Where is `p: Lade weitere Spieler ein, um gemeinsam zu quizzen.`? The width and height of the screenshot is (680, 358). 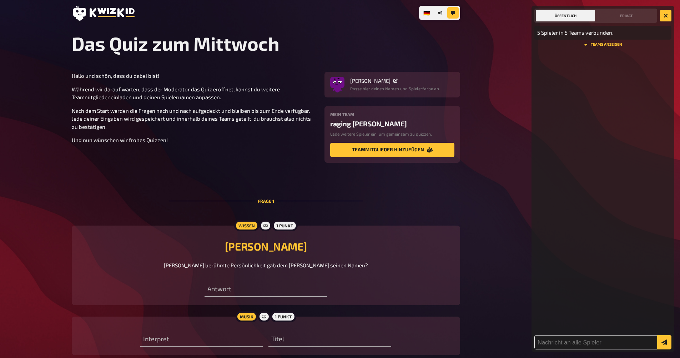
p: Lade weitere Spieler ein, um gemeinsam zu quizzen. is located at coordinates (392, 134).